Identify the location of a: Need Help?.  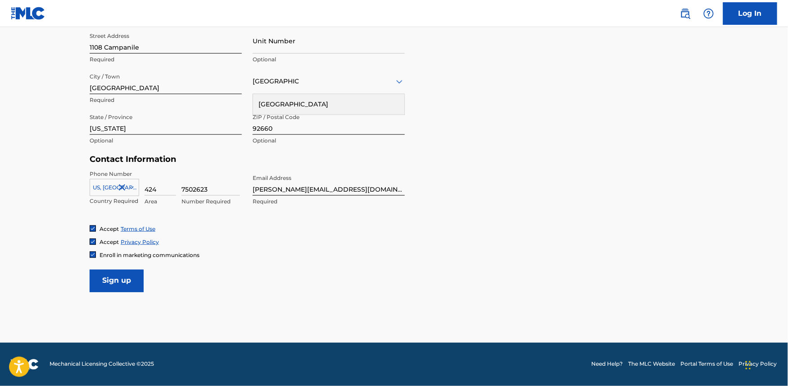
(608, 364).